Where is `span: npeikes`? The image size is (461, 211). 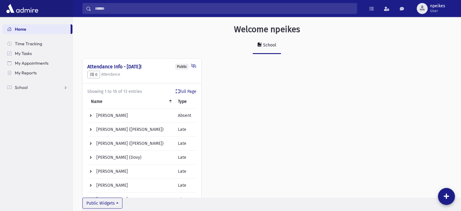 span: npeikes is located at coordinates (437, 6).